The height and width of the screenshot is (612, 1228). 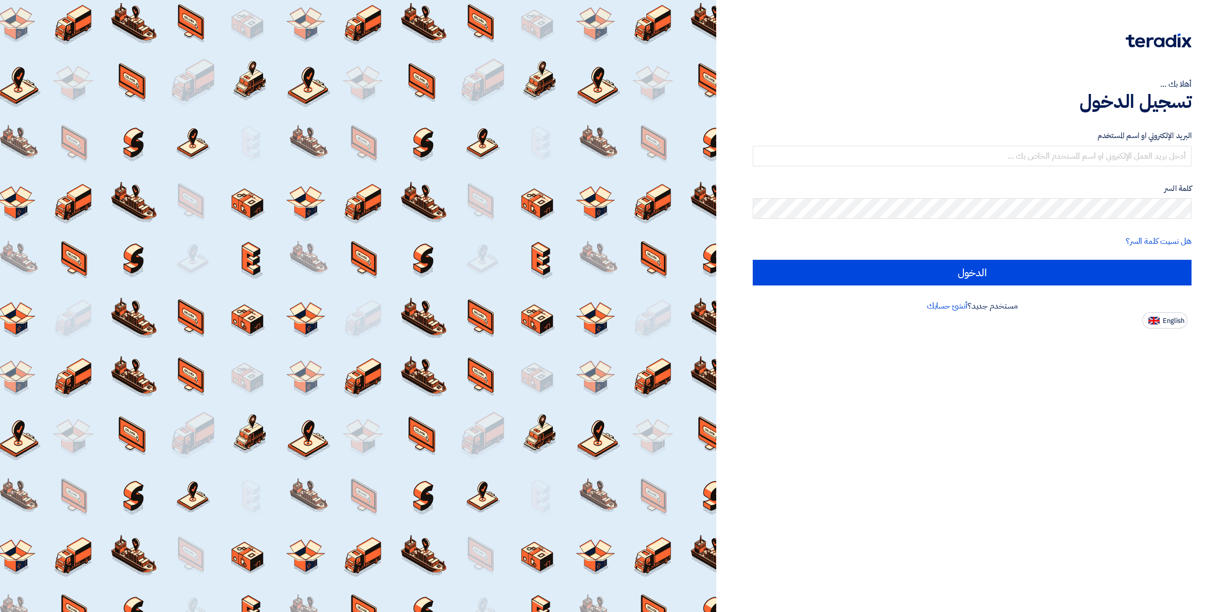 What do you see at coordinates (972, 102) in the screenshot?
I see `h1: تسجيل الدخول` at bounding box center [972, 102].